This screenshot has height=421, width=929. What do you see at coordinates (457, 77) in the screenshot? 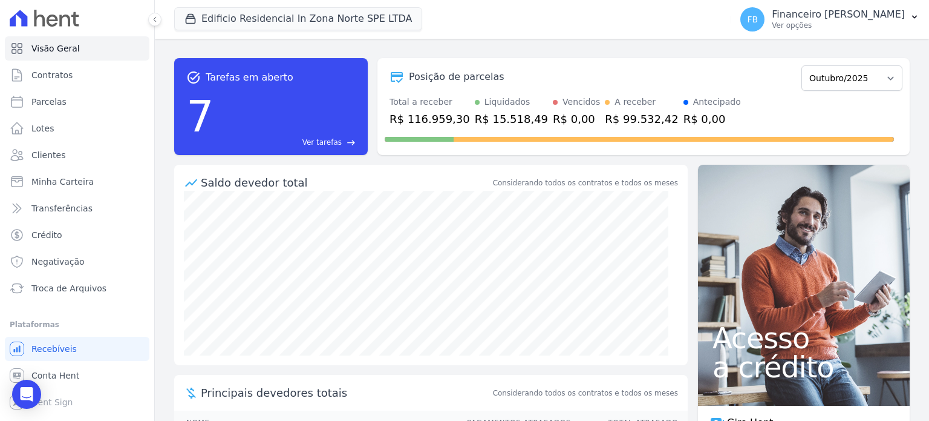
I see `div: Posição de parcelas` at bounding box center [457, 77].